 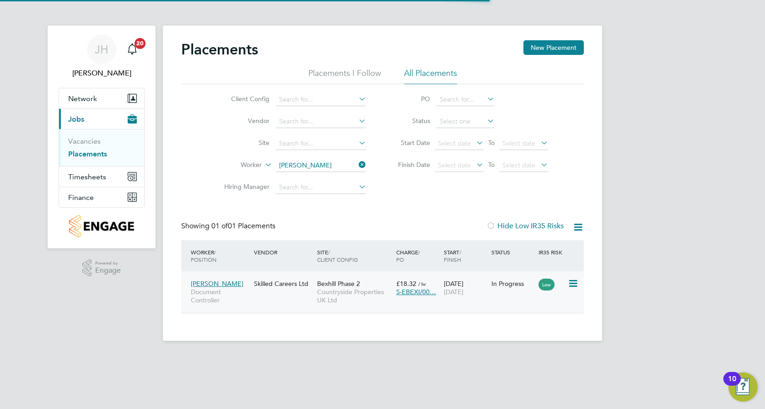 I want to click on span: JH, so click(x=102, y=49).